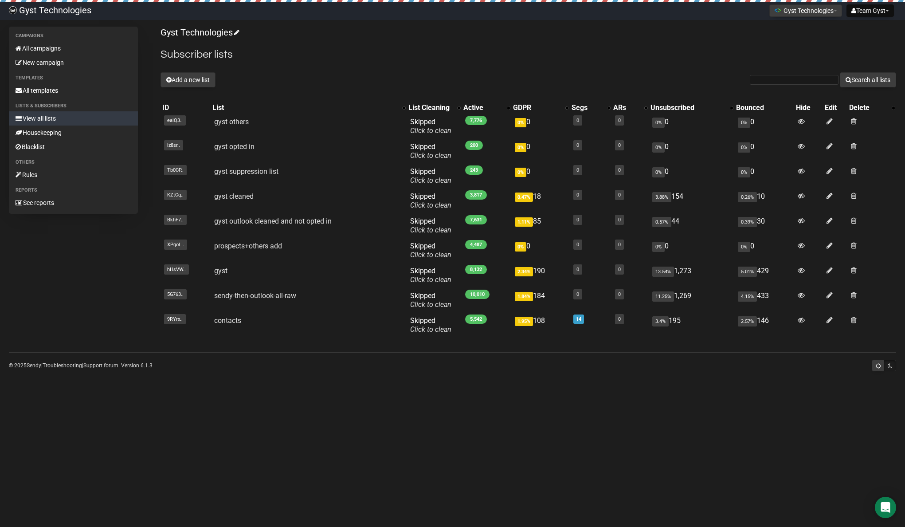  Describe the element at coordinates (227, 320) in the screenshot. I see `a: contacts` at that location.